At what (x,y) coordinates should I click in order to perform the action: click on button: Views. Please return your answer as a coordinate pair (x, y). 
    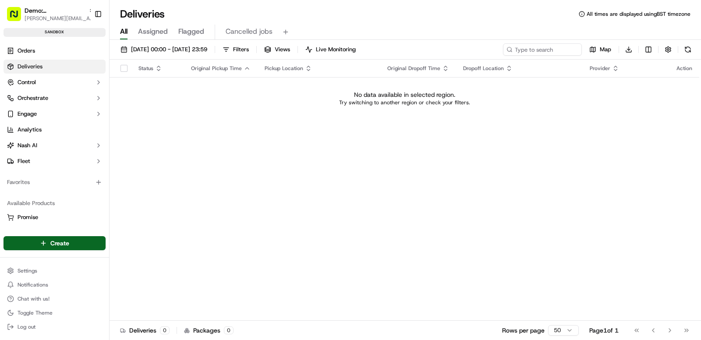
    Looking at the image, I should click on (277, 49).